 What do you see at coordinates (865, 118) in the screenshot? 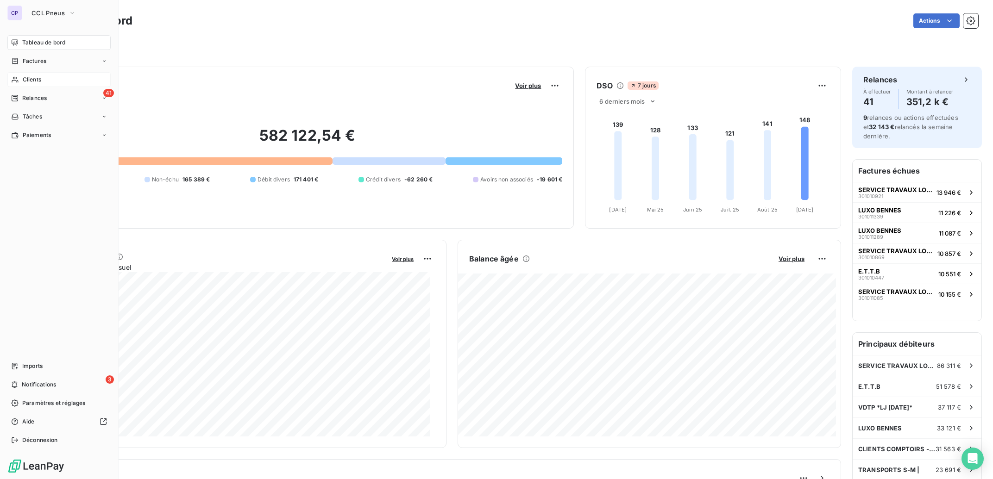
I see `span: 9` at bounding box center [865, 118].